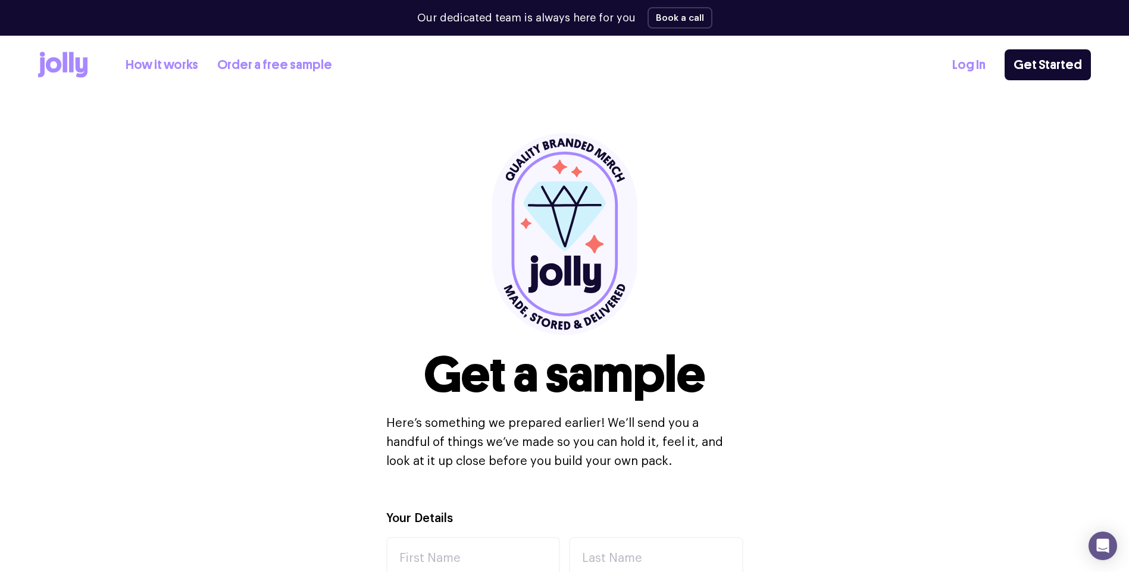 The height and width of the screenshot is (572, 1129). Describe the element at coordinates (162, 65) in the screenshot. I see `a: How it works` at that location.